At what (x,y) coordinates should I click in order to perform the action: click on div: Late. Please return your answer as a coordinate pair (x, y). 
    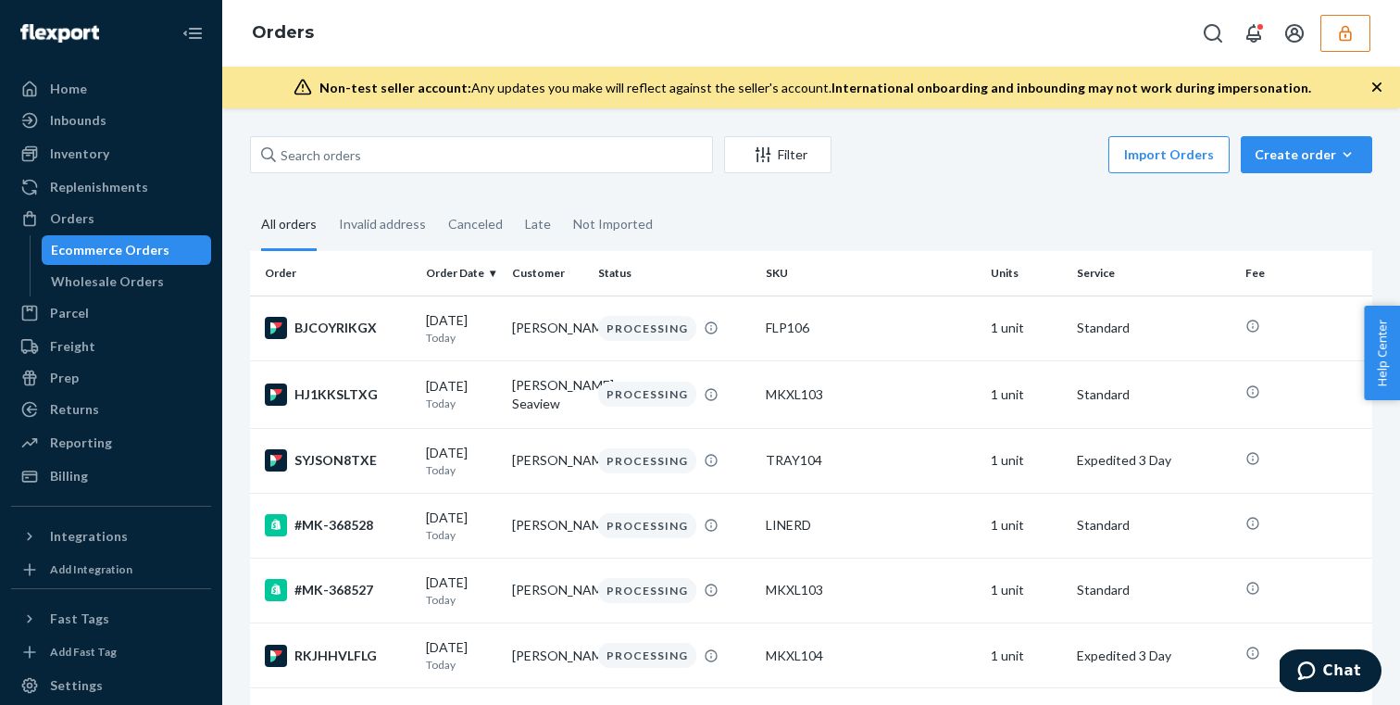
    Looking at the image, I should click on (538, 224).